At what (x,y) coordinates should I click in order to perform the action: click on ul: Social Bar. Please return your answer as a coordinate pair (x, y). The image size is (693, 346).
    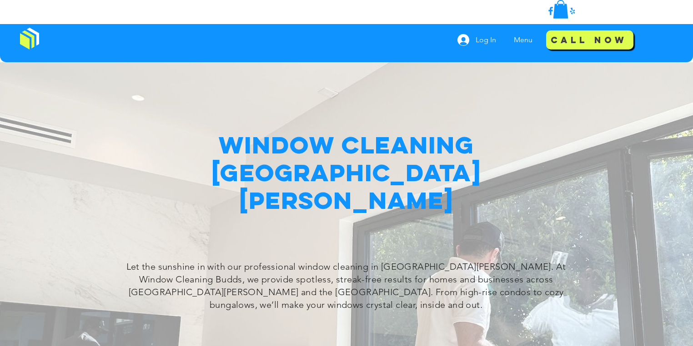
    Looking at the image, I should click on (561, 11).